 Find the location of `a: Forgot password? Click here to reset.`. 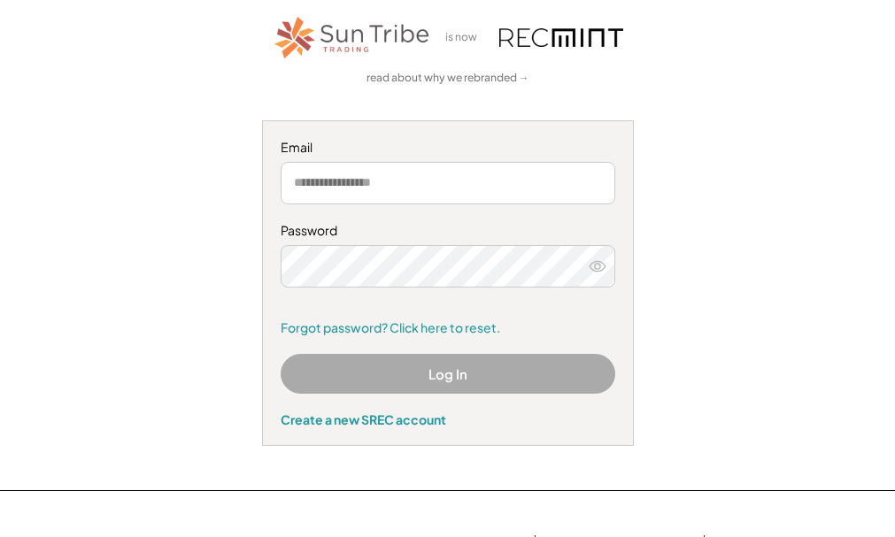

a: Forgot password? Click here to reset. is located at coordinates (448, 328).